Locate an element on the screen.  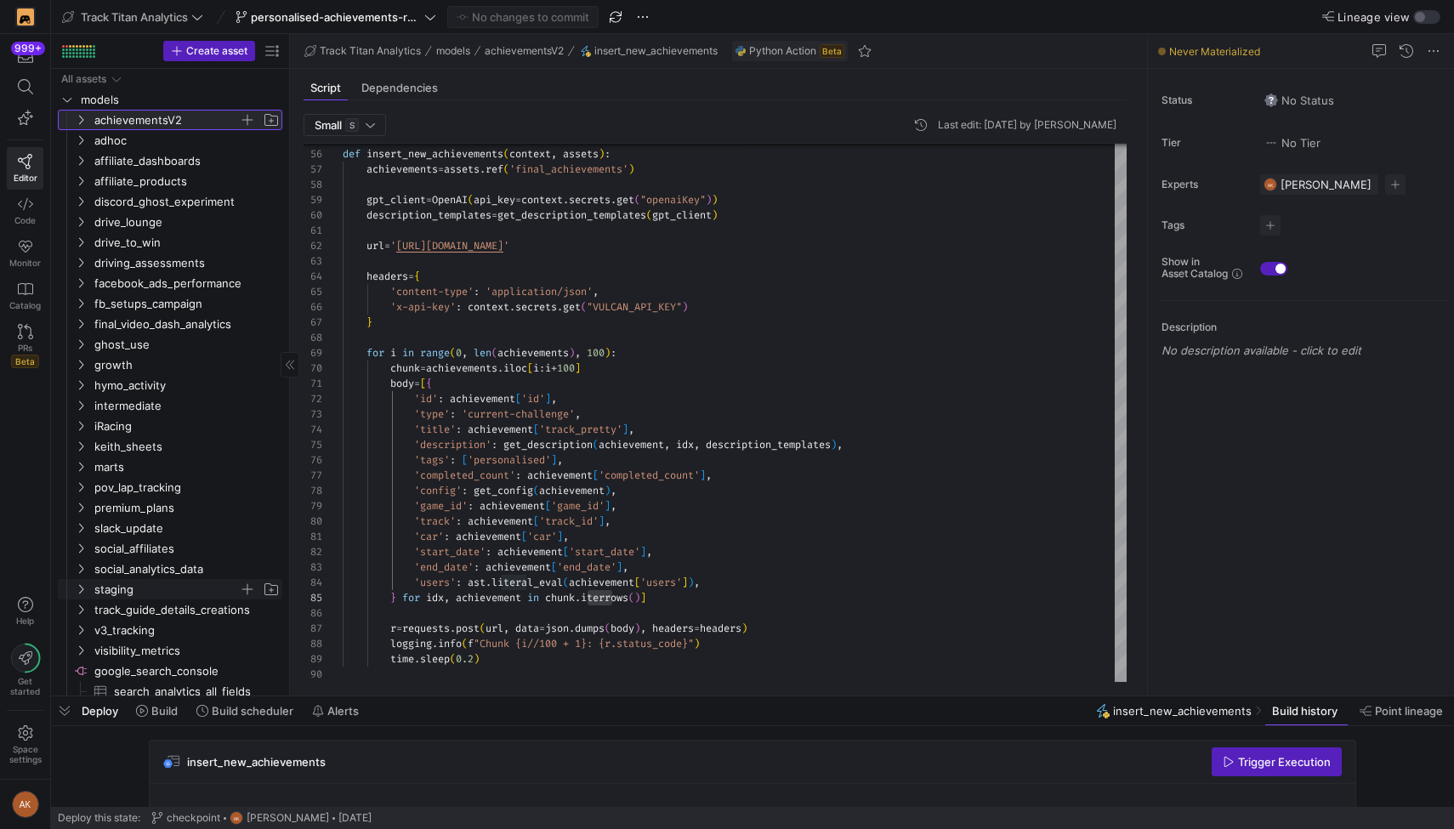
span: Track Titan Analytics is located at coordinates (134, 17).